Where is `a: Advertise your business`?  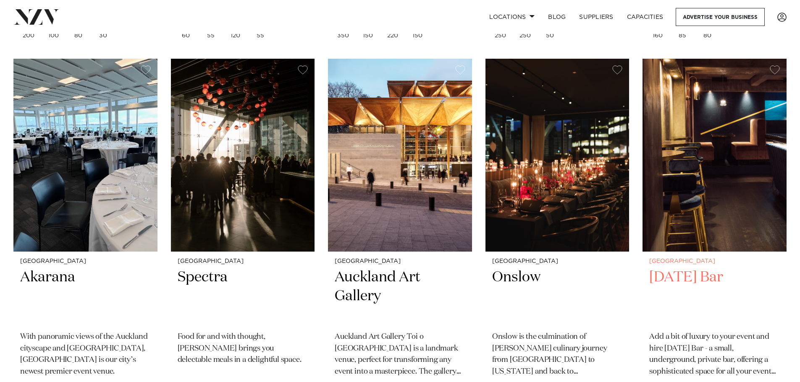 a: Advertise your business is located at coordinates (720, 17).